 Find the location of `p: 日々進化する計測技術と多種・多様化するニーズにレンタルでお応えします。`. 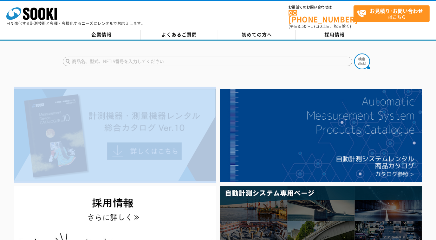

p: 日々進化する計測技術と多種・多様化するニーズにレンタルでお応えします。 is located at coordinates (76, 23).